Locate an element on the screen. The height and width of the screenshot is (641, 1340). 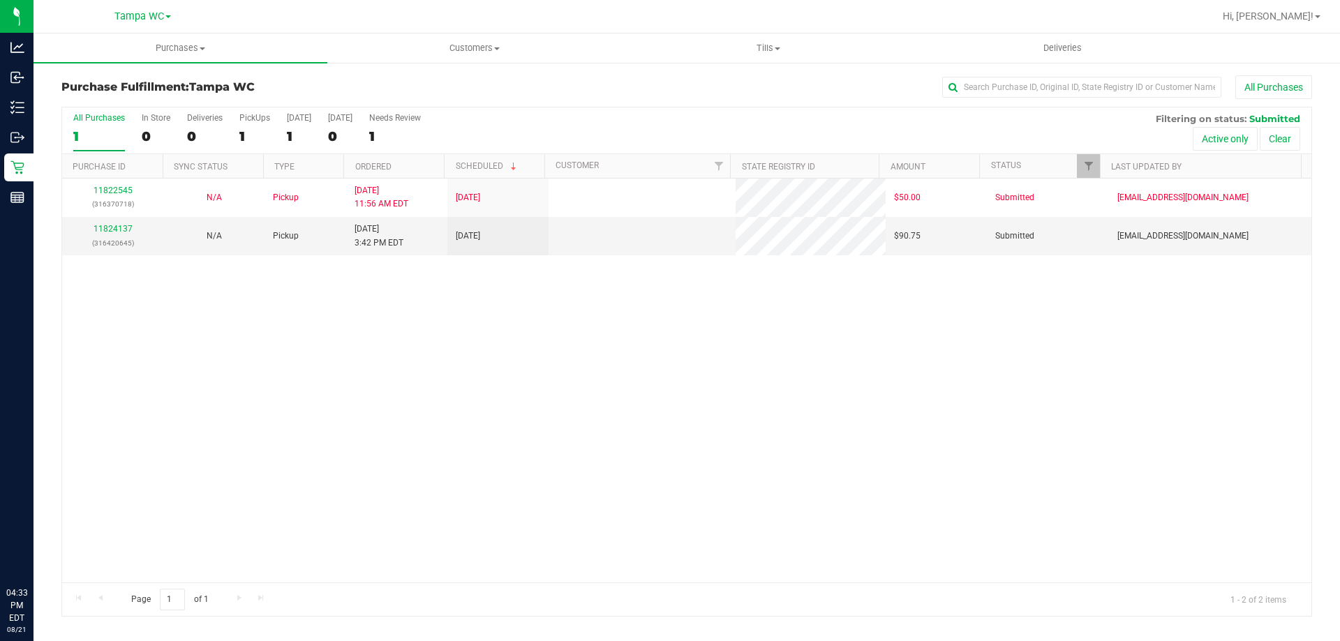
span: Tills is located at coordinates (767, 48).